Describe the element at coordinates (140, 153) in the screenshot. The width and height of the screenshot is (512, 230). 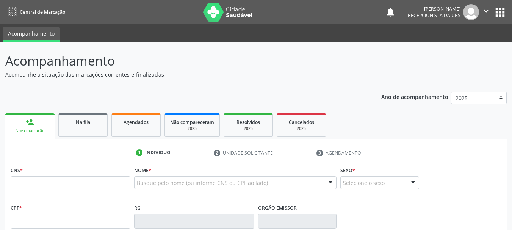
I see `div: 1` at that location.